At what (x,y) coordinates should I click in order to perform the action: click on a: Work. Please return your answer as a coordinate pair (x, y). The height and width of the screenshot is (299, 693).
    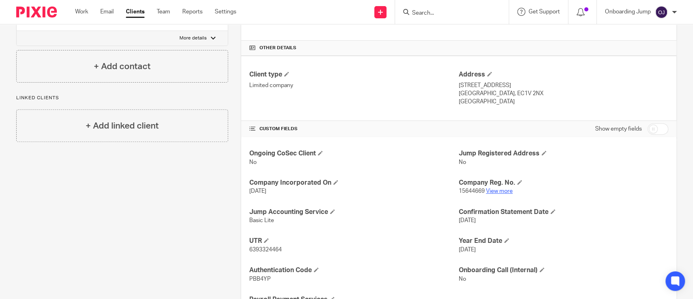
    Looking at the image, I should click on (82, 12).